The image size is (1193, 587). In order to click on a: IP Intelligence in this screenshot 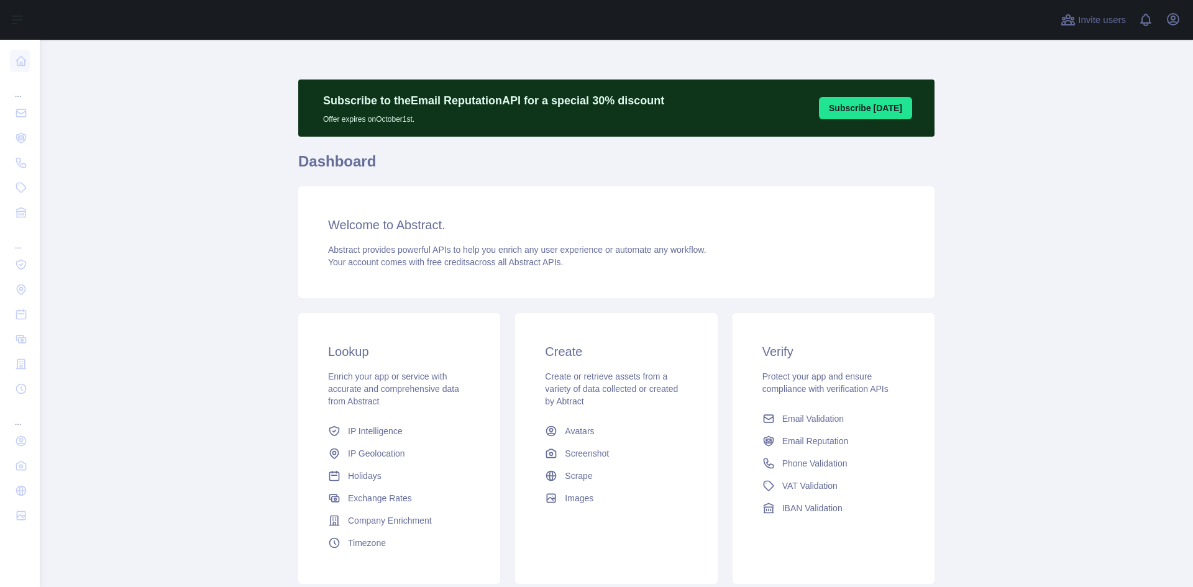, I will do `click(399, 431)`.